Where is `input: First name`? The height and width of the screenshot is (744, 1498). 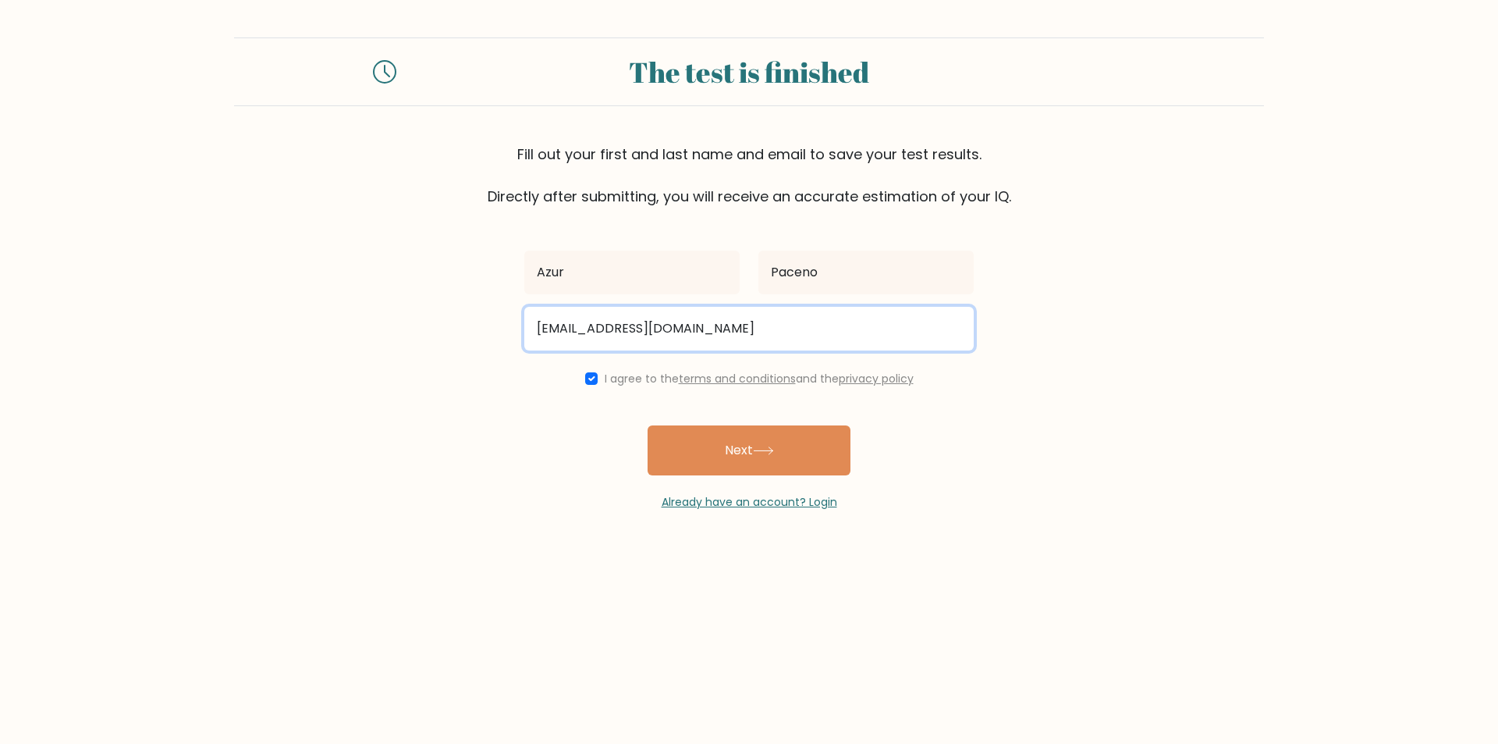
input: First name is located at coordinates (632, 272).